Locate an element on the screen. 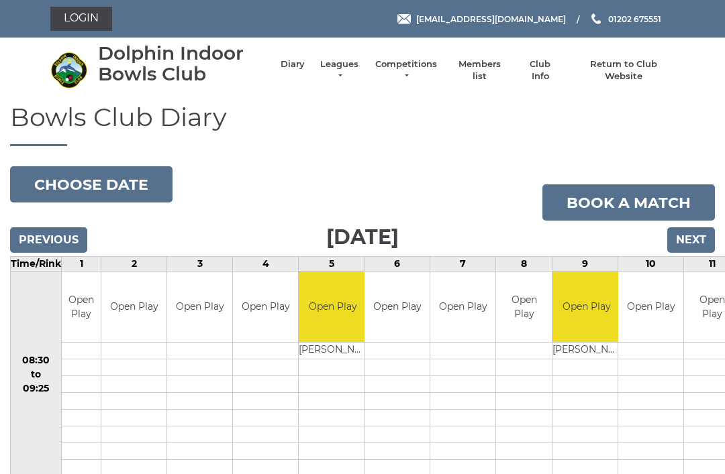 Image resolution: width=725 pixels, height=474 pixels. img: Email is located at coordinates (404, 19).